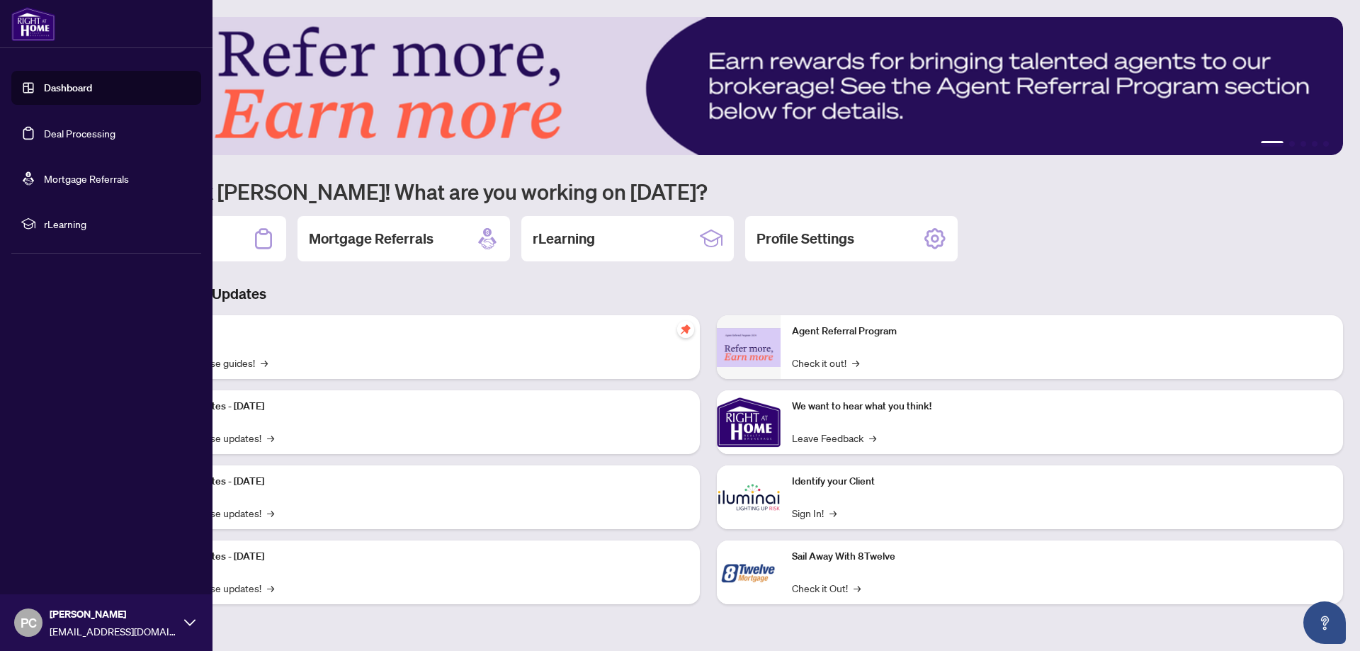 The width and height of the screenshot is (1360, 651). What do you see at coordinates (826, 588) in the screenshot?
I see `a: Check it Out!→` at bounding box center [826, 588].